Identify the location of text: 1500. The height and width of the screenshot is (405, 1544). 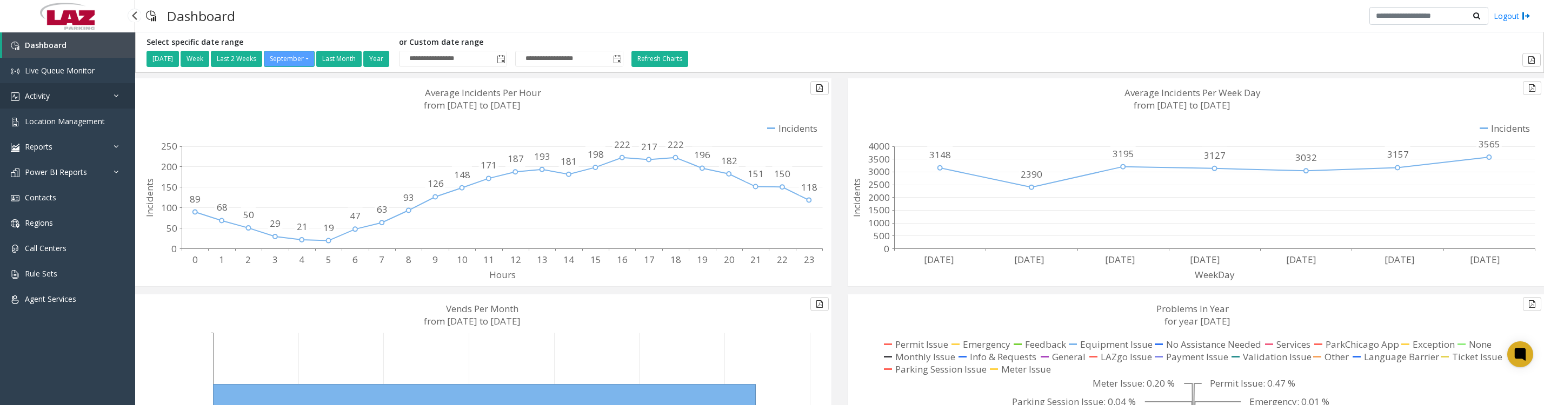
(879, 210).